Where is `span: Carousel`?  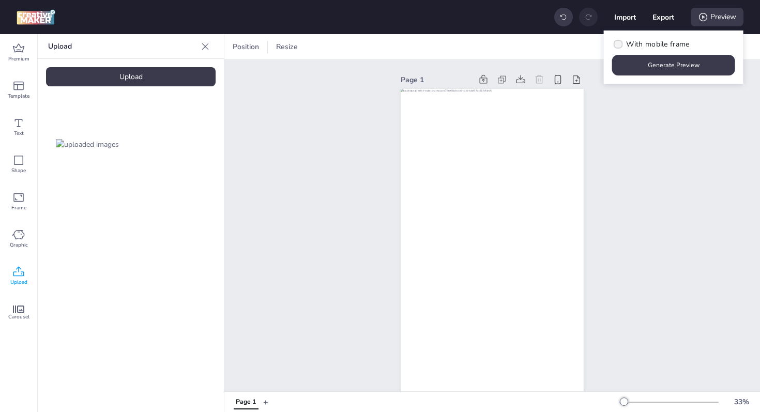 span: Carousel is located at coordinates (19, 317).